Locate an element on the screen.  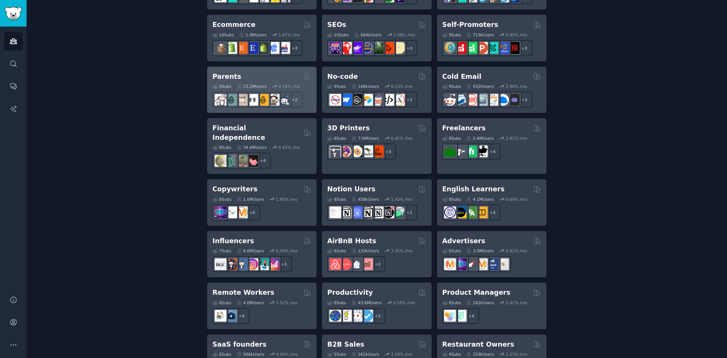
img: NotionPromote is located at coordinates (399, 212).